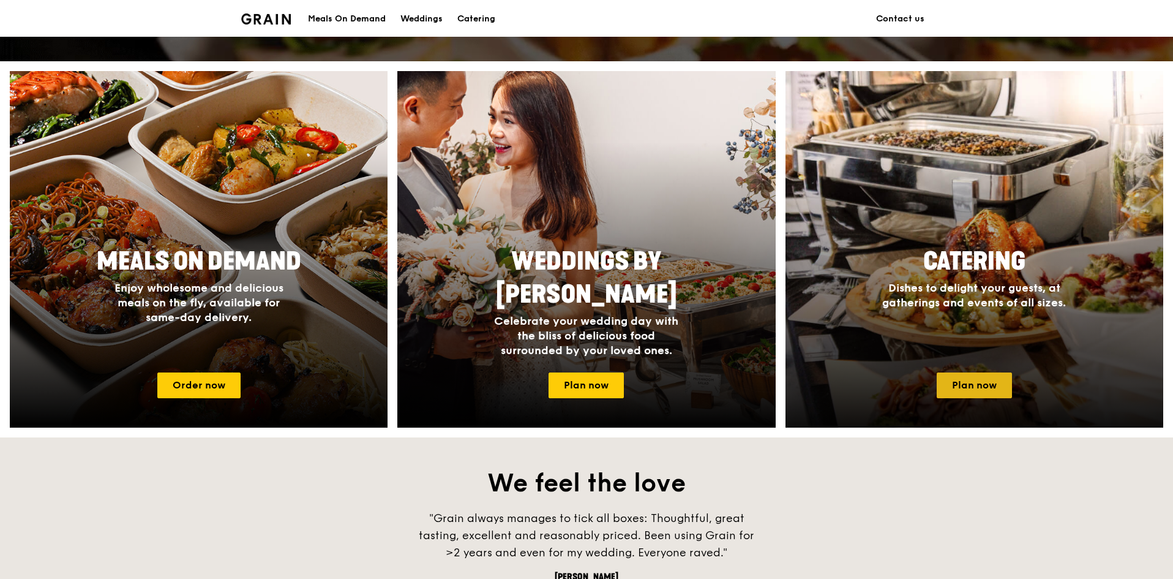  I want to click on div: Weddings, so click(421, 19).